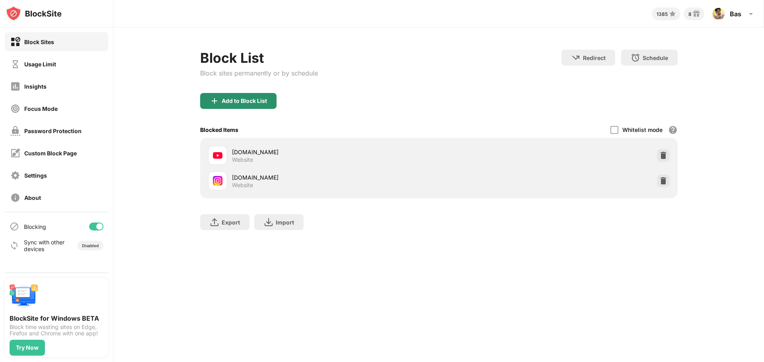 The height and width of the screenshot is (362, 764). I want to click on div: Try Now, so click(27, 348).